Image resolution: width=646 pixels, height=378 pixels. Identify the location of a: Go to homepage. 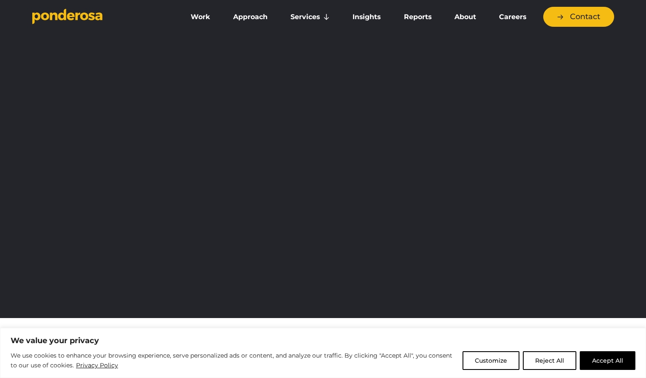
(100, 17).